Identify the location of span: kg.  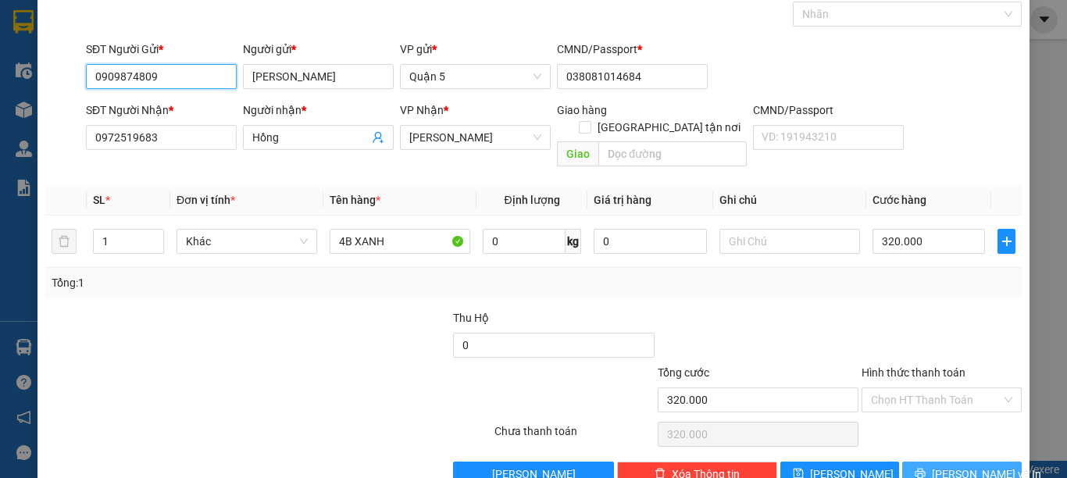
(573, 241).